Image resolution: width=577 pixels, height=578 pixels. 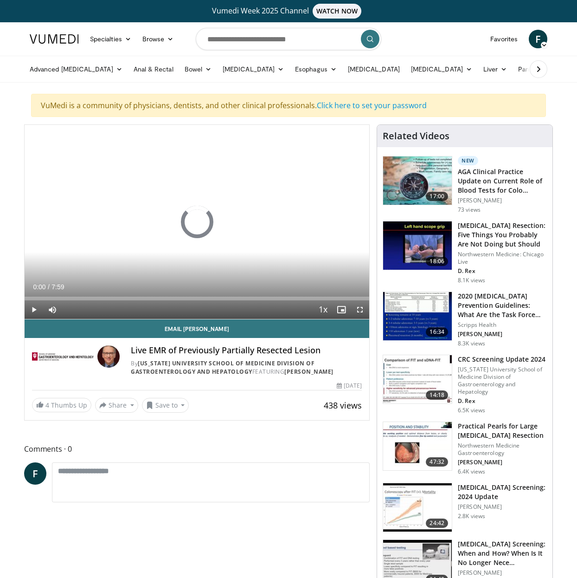 I want to click on button: Playback Rate, so click(x=323, y=310).